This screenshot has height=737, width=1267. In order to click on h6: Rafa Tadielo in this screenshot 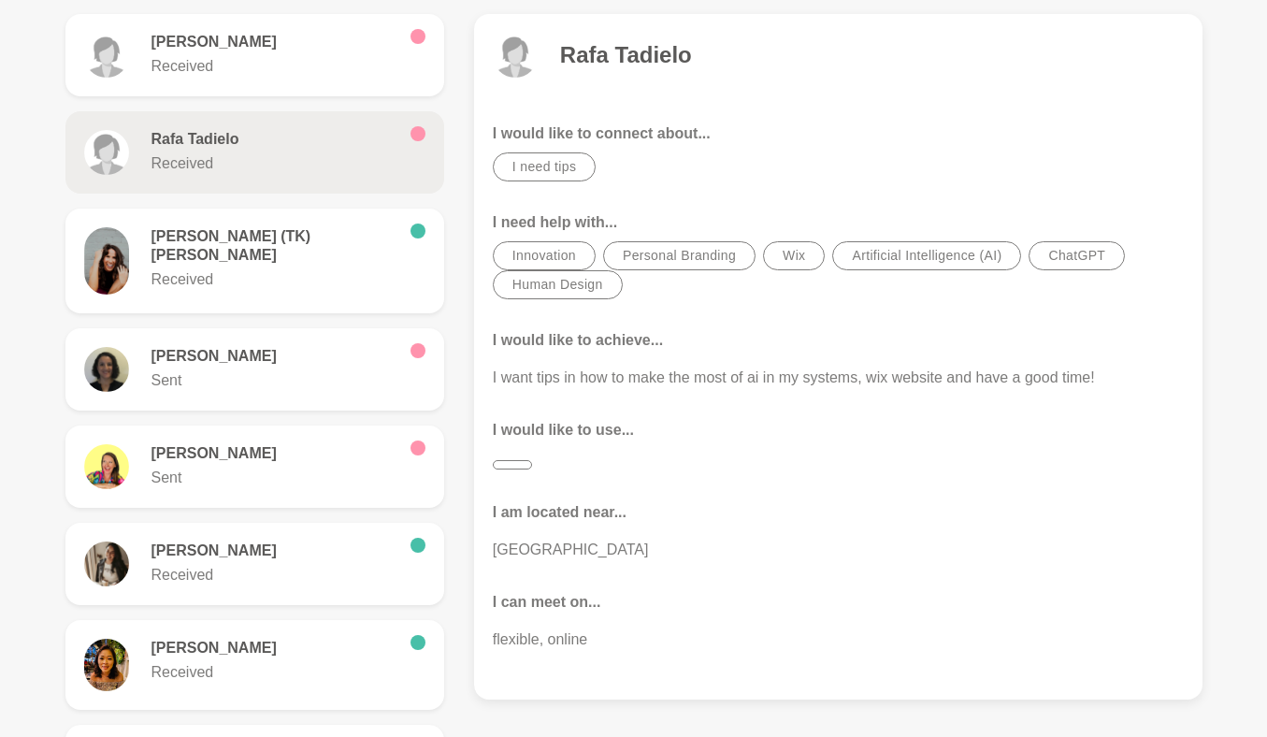, I will do `click(273, 139)`.